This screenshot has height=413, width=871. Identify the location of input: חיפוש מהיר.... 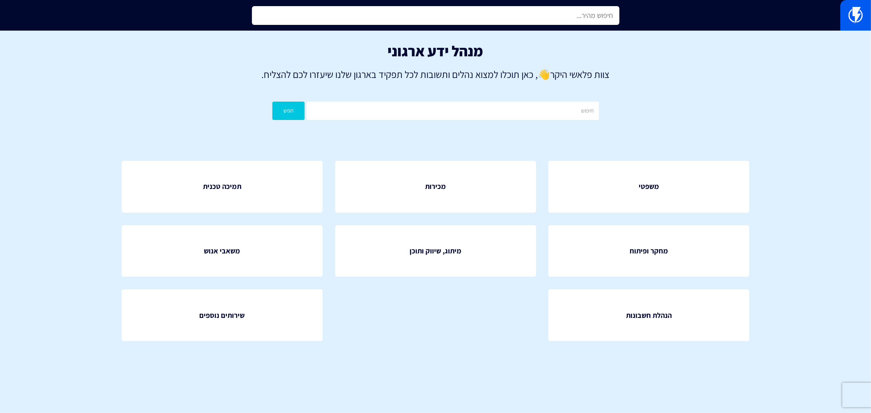
(436, 16).